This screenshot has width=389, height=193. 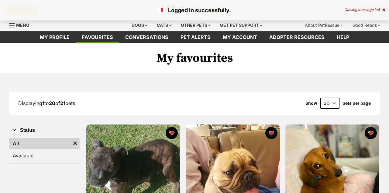 What do you see at coordinates (240, 37) in the screenshot?
I see `a: My account` at bounding box center [240, 37].